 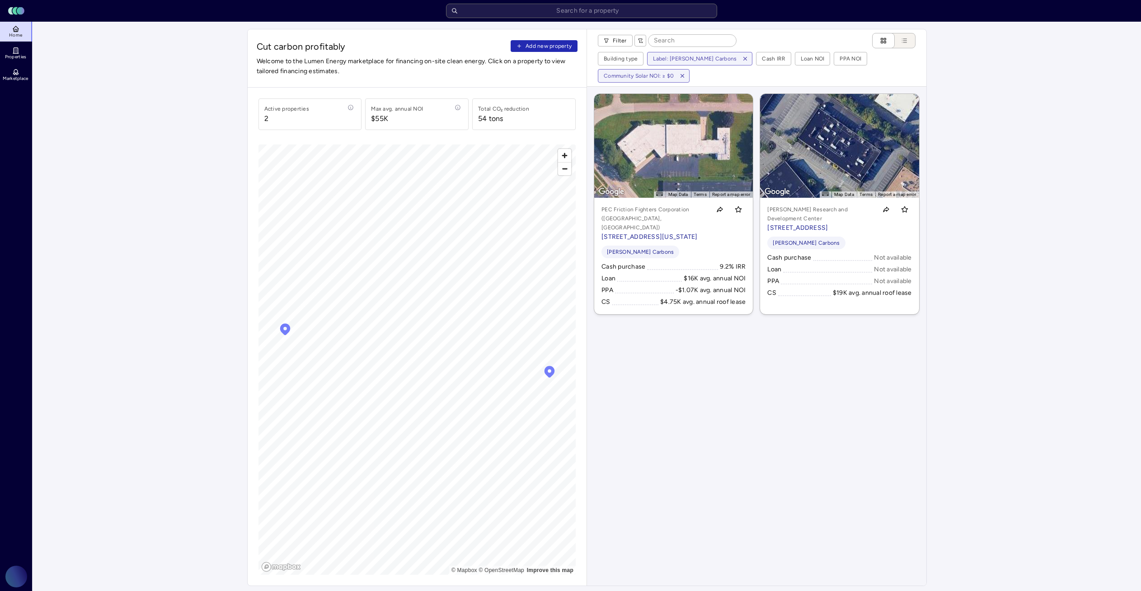 I want to click on div: $4.75K avg. annual roof lease, so click(x=703, y=302).